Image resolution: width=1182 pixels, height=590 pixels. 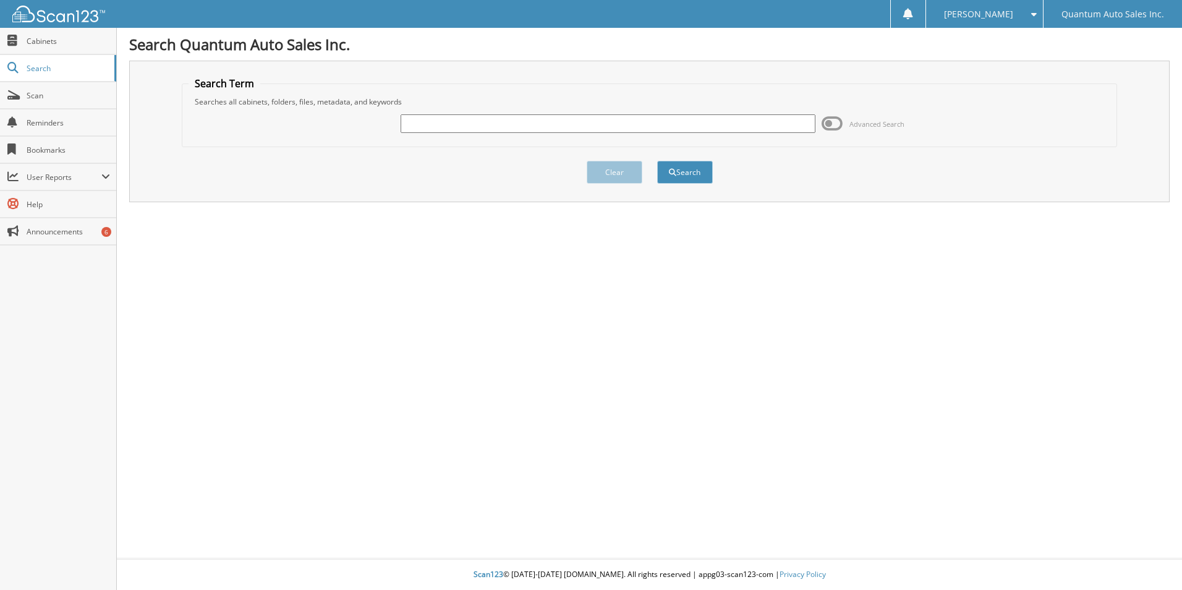 What do you see at coordinates (488, 574) in the screenshot?
I see `span: Scan123` at bounding box center [488, 574].